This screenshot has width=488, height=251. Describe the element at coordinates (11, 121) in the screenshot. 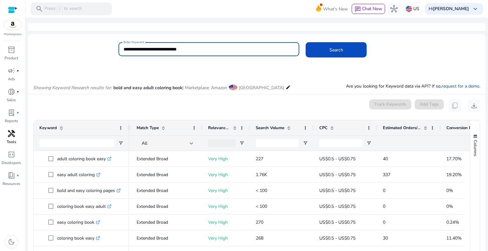

I see `p: Reports` at that location.